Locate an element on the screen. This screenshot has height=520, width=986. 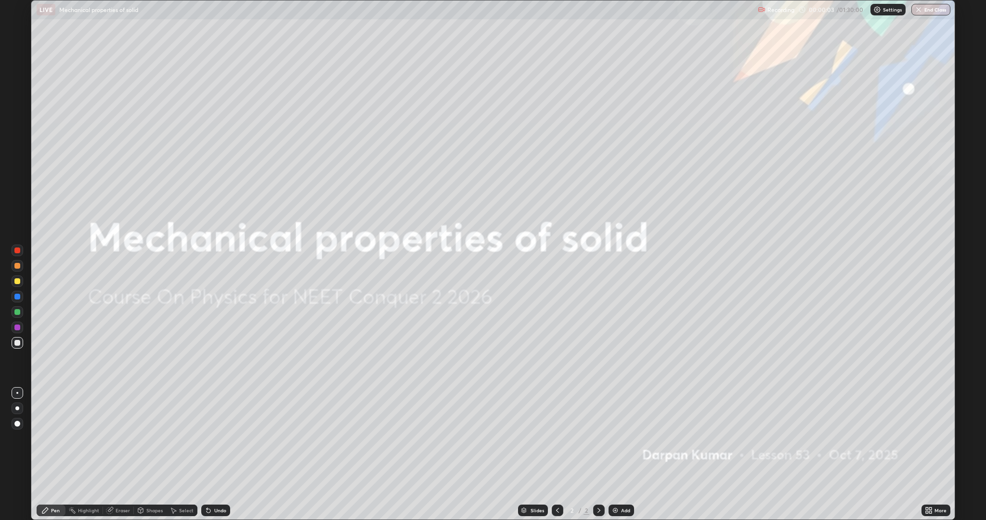
img: class-settings-icons is located at coordinates (877, 10).